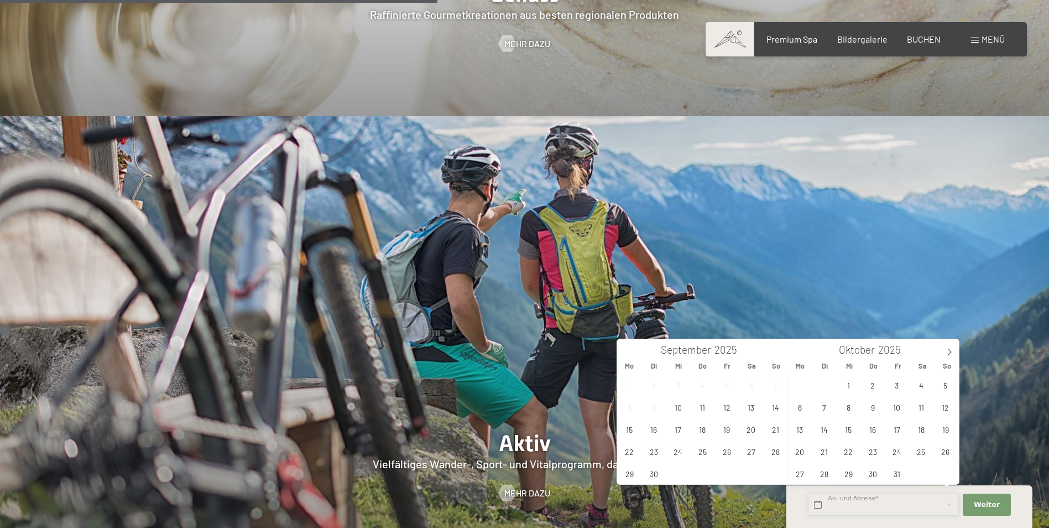 The image size is (1049, 528). What do you see at coordinates (873, 451) in the screenshot?
I see `span: Oktober 23, 2025` at bounding box center [873, 451].